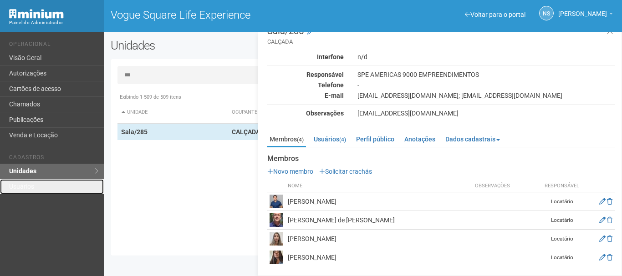 The image size is (622, 276). Describe the element at coordinates (330, 139) in the screenshot. I see `a: Usuários(4)` at that location.